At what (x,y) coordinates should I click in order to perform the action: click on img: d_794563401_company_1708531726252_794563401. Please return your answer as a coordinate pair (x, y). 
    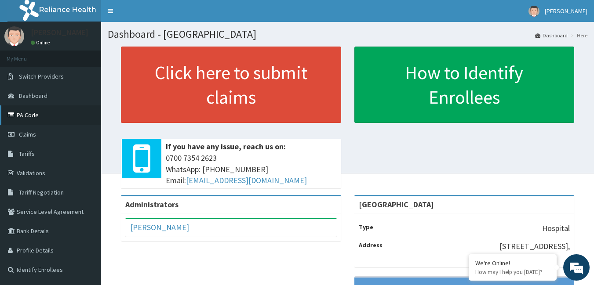
    Looking at the image, I should click on (26, 55).